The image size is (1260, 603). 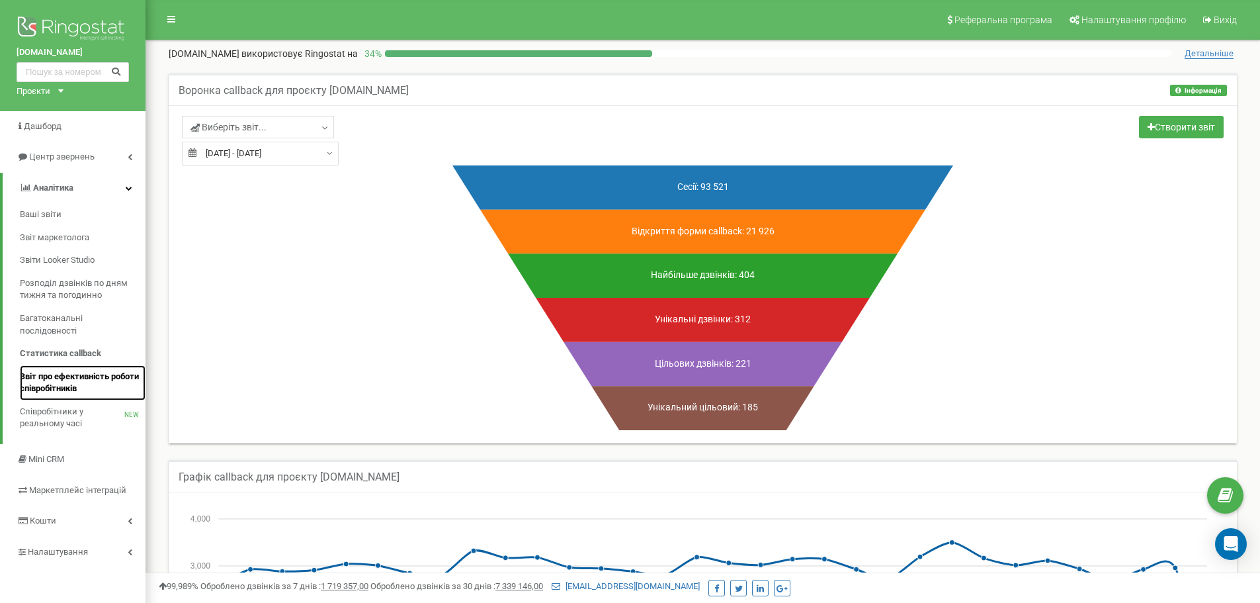 What do you see at coordinates (79, 324) in the screenshot?
I see `span: Багатоканальні послідовності` at bounding box center [79, 324].